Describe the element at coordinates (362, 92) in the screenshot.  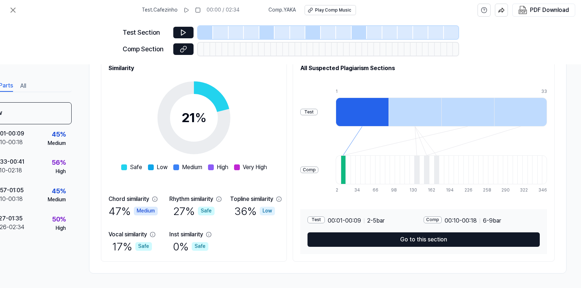
I see `div: 1` at that location.